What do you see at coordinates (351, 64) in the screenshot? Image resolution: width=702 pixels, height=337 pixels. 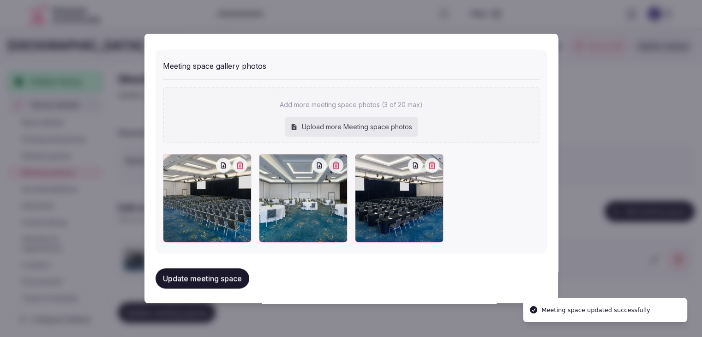 I see `div: Meeting space gallery photos` at bounding box center [351, 64].